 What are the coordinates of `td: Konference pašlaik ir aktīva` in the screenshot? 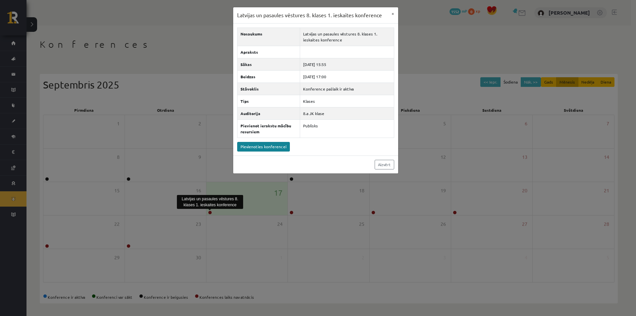 It's located at (347, 88).